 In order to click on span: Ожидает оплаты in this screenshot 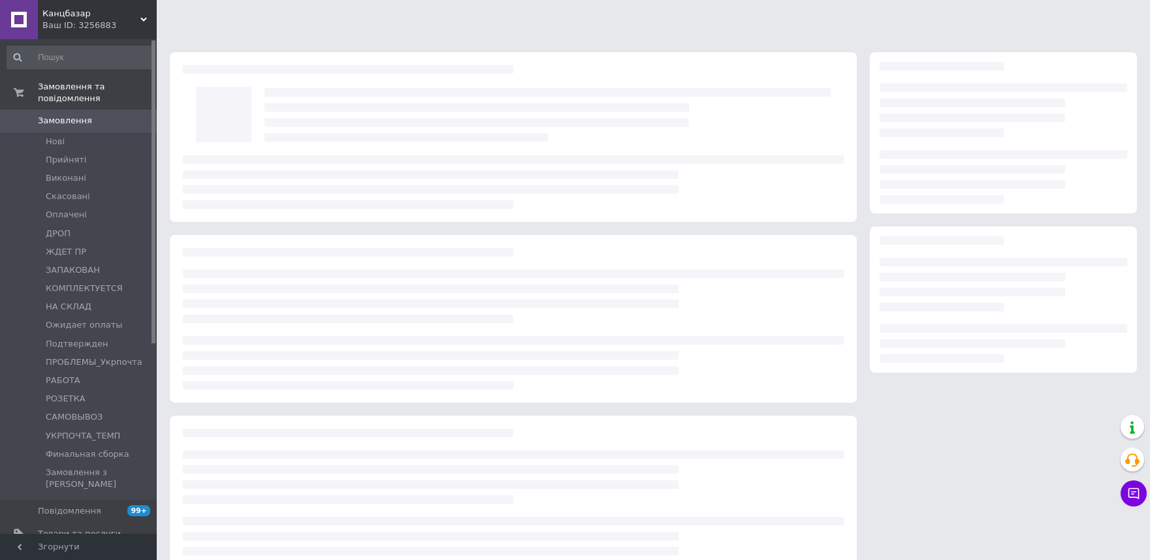, I will do `click(84, 325)`.